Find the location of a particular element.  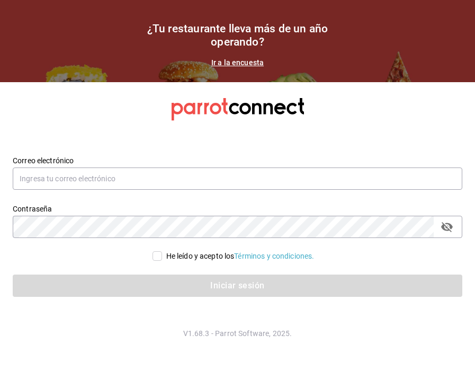

input: Ingresa tu correo electrónico is located at coordinates (237, 179).